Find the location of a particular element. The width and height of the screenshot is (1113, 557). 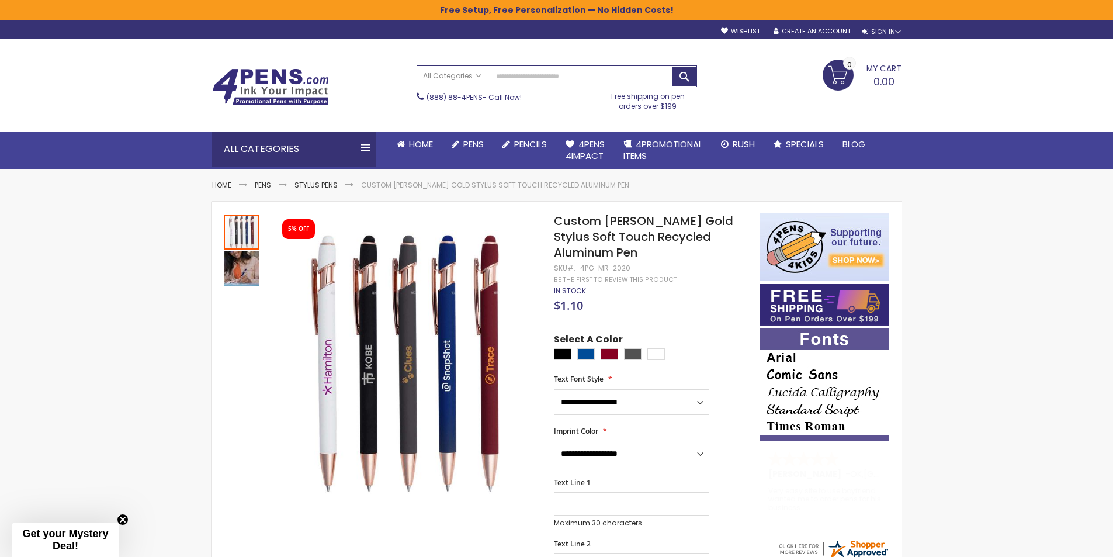

div: Gunmetal is located at coordinates (633, 354).